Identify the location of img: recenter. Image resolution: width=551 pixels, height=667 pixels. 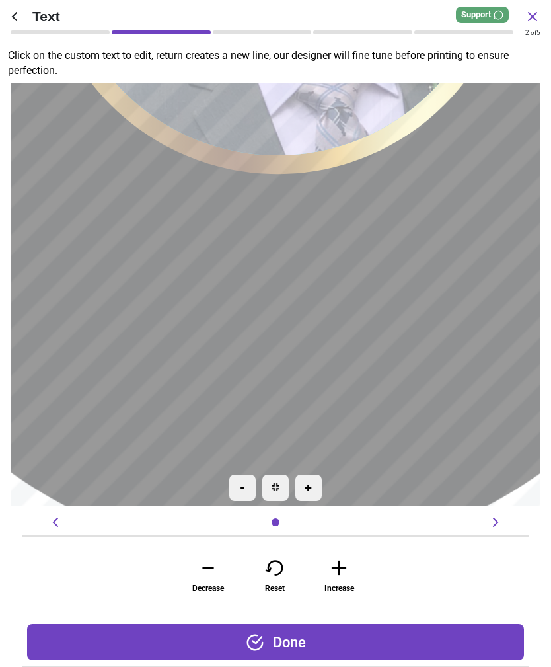
(276, 487).